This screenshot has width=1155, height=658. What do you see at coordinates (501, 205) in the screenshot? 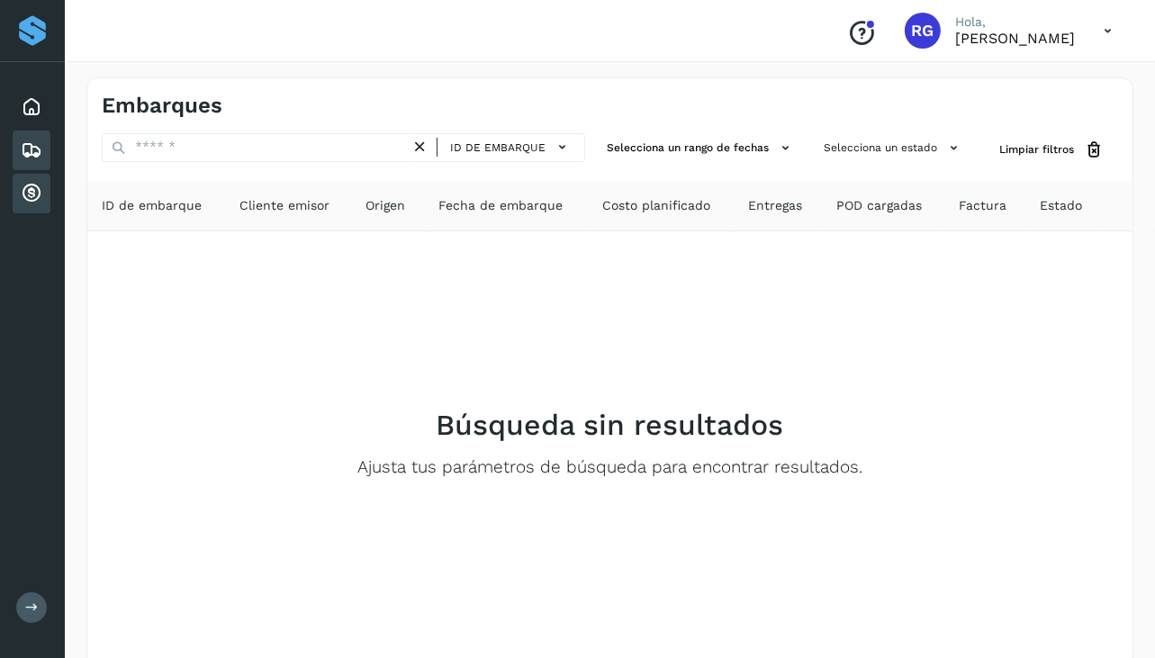
I see `span: Fecha de embarque` at bounding box center [501, 205].